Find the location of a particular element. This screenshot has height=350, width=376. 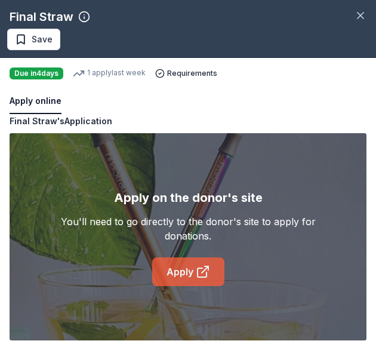

button: Requirements is located at coordinates (186, 73).